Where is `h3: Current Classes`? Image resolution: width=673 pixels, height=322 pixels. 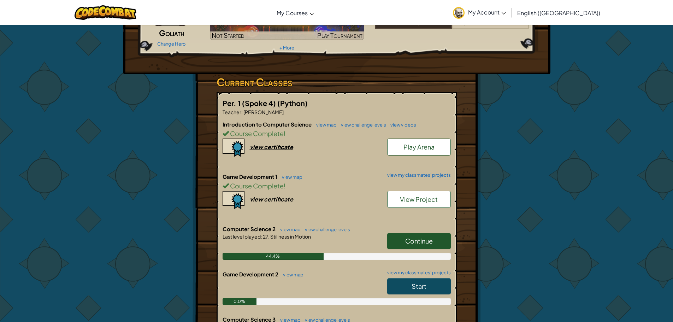 h3: Current Classes is located at coordinates (337, 82).